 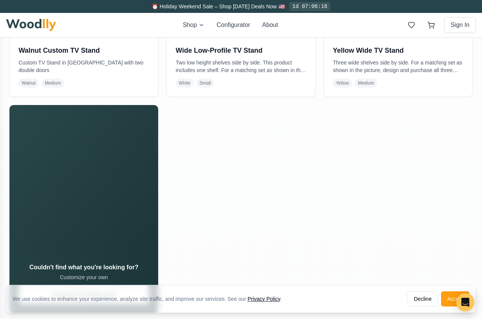 I want to click on h3: Walnut Custom TV Stand, so click(x=84, y=50).